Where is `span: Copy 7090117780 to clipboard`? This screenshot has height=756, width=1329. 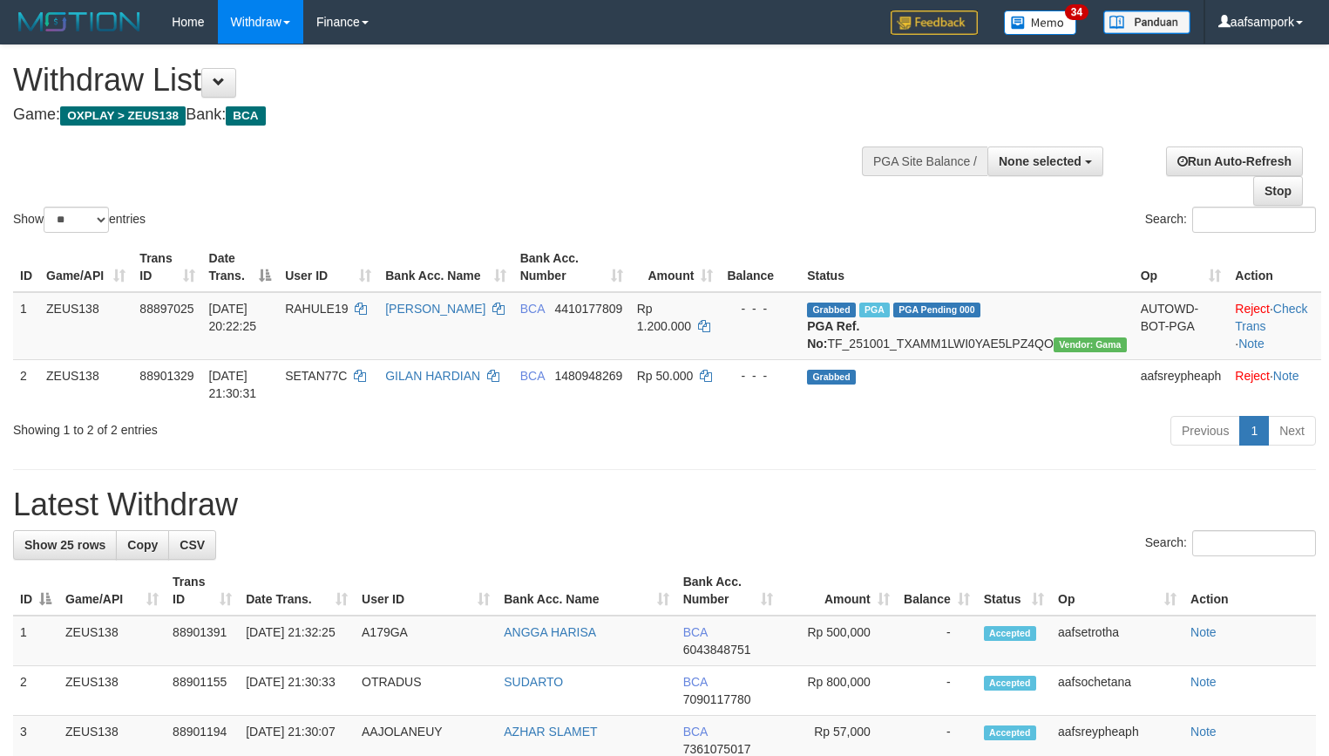
span: Copy 7090117780 to clipboard is located at coordinates (717, 699).